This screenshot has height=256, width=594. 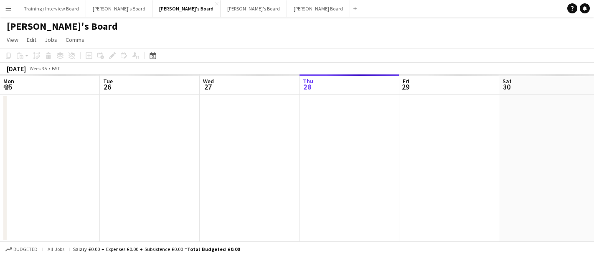 What do you see at coordinates (405, 86) in the screenshot?
I see `span: 29` at bounding box center [405, 86].